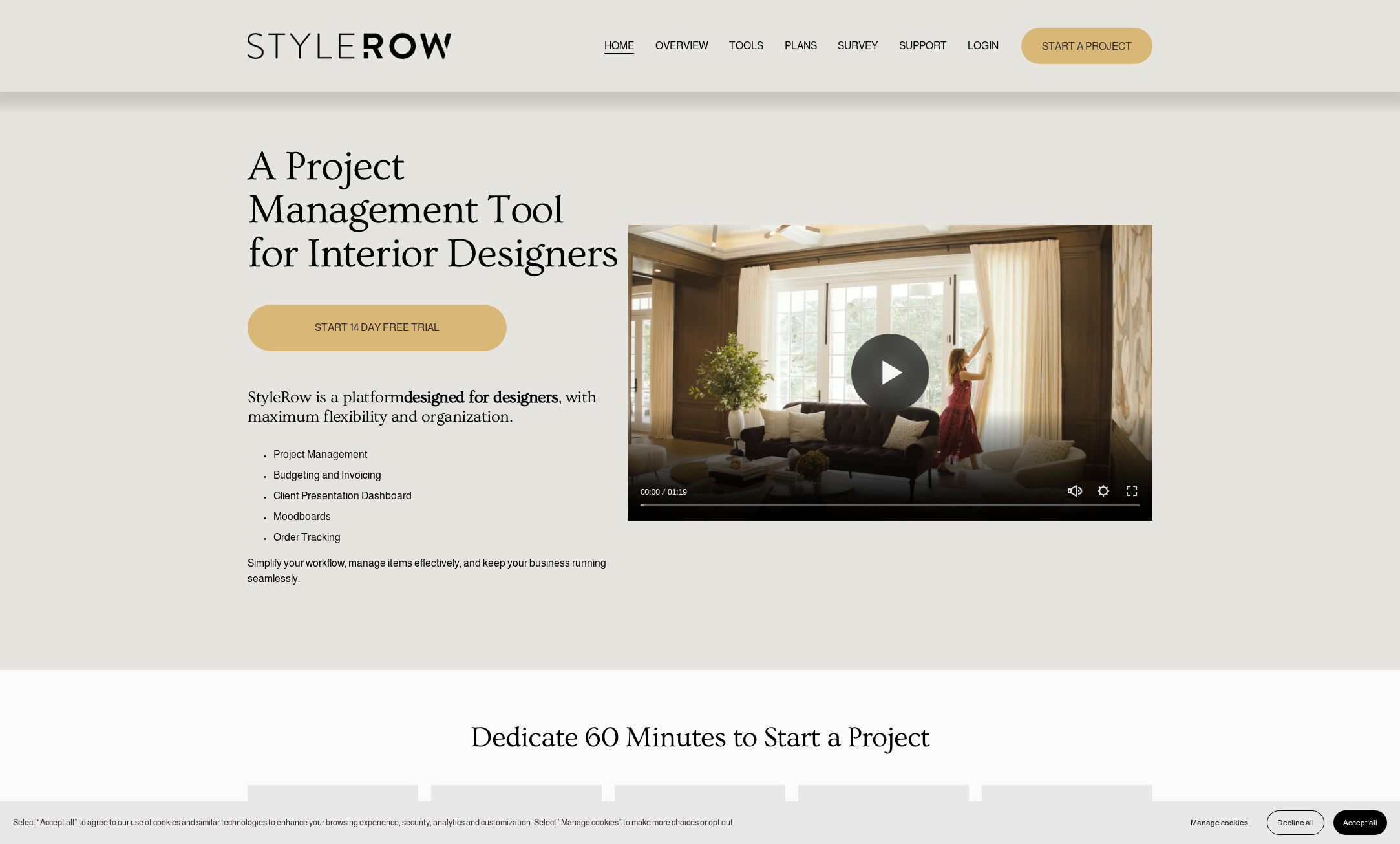 Image resolution: width=1400 pixels, height=844 pixels. I want to click on a: SURVEY, so click(857, 45).